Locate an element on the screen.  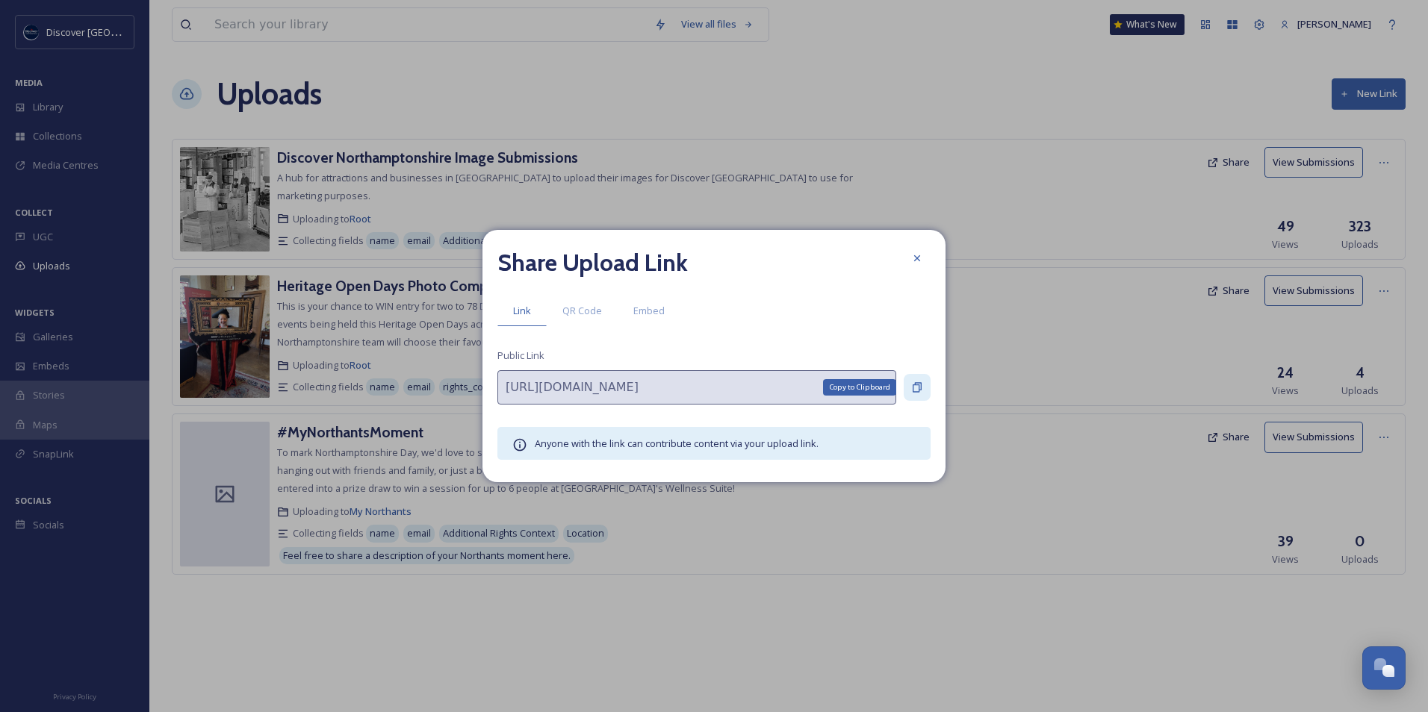
span: Anyone with the link can contribute content via your upload link. is located at coordinates (676, 444).